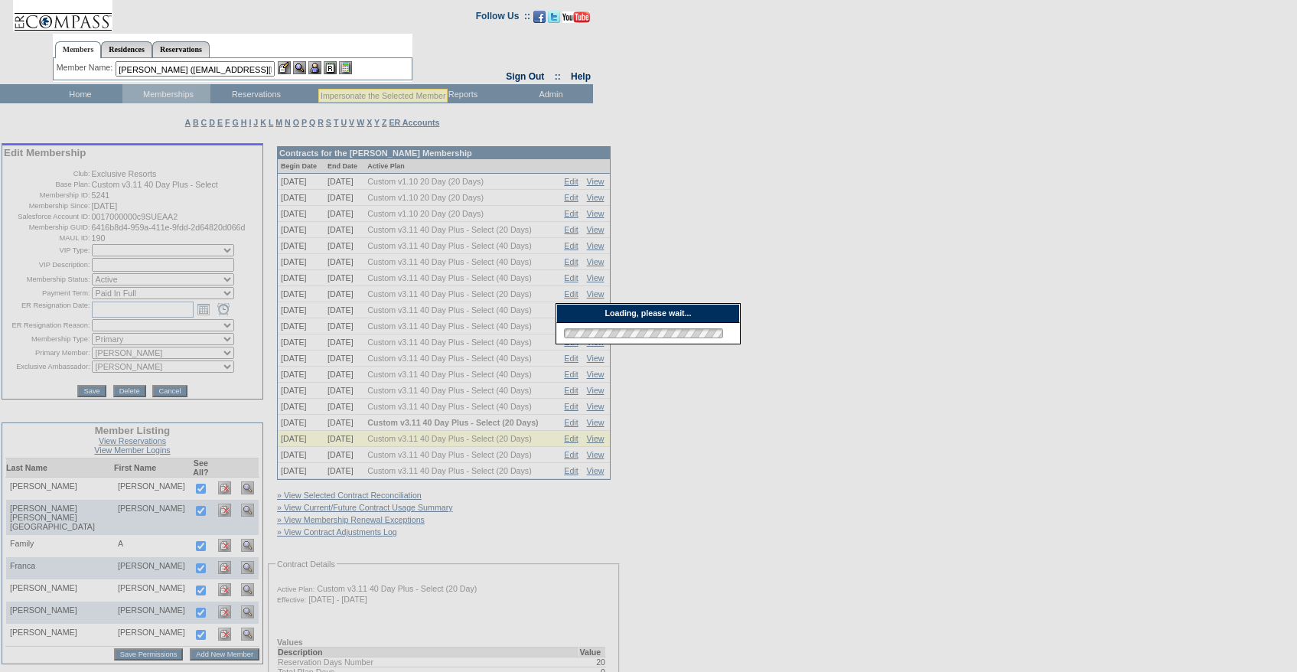  Describe the element at coordinates (540, 20) in the screenshot. I see `a: Become our fan on Facebook` at that location.